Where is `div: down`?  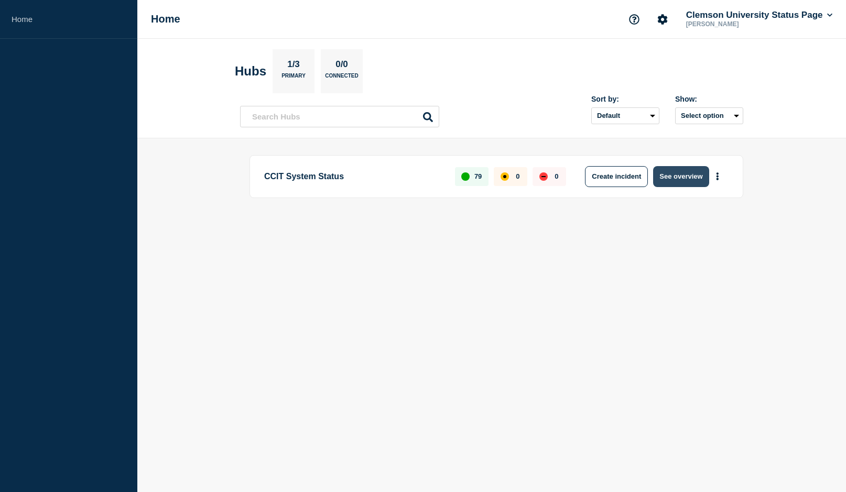 div: down is located at coordinates (544, 177).